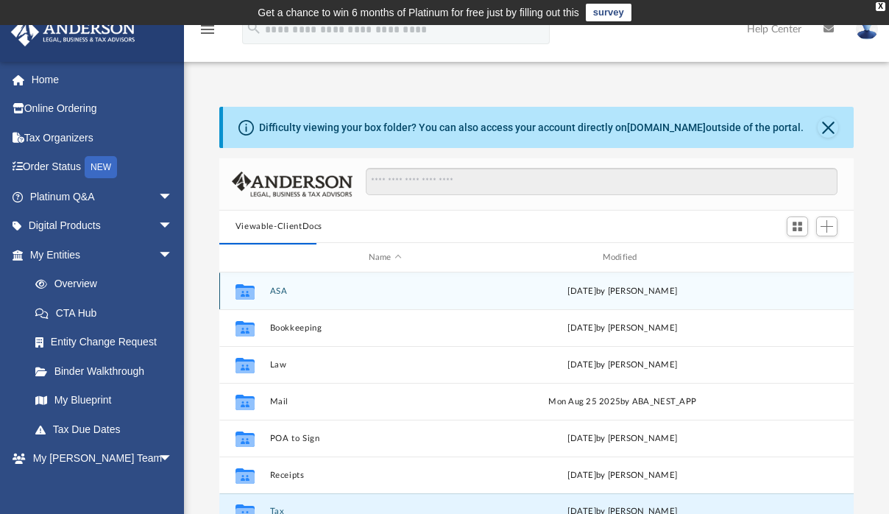 Image resolution: width=889 pixels, height=514 pixels. Describe the element at coordinates (623, 402) in the screenshot. I see `div: Mon Aug 25 2025 by ABA_NEST_APP` at that location.